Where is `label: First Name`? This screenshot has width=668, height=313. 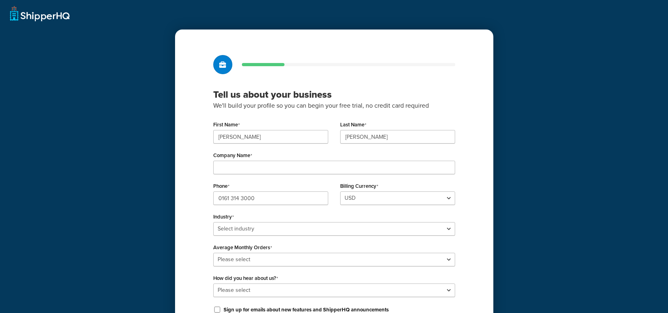
label: First Name is located at coordinates (227, 125).